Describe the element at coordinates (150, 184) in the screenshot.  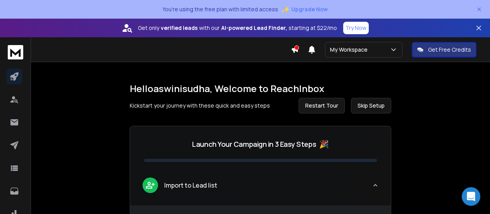
I see `img: lead` at that location.